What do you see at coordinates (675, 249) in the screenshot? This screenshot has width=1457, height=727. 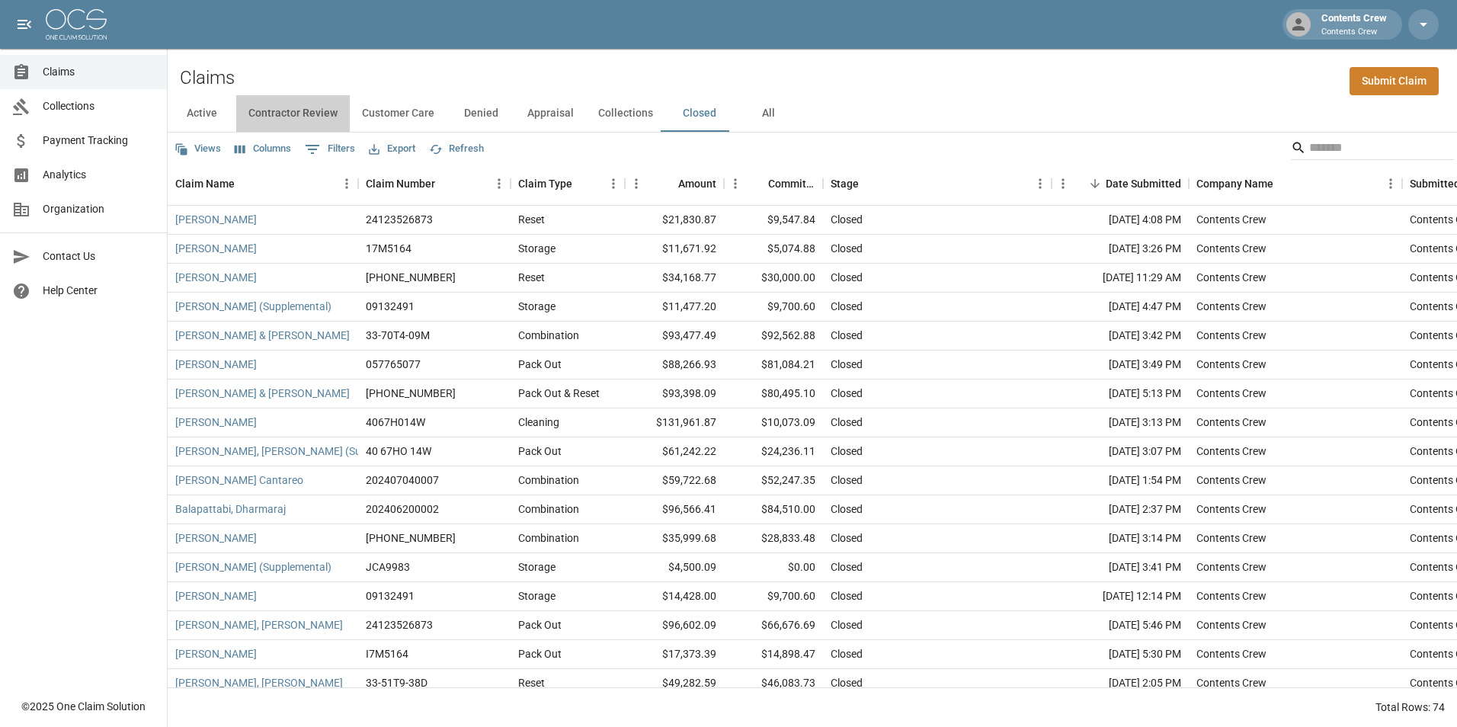 I see `div: $11,671.92` at bounding box center [675, 249].